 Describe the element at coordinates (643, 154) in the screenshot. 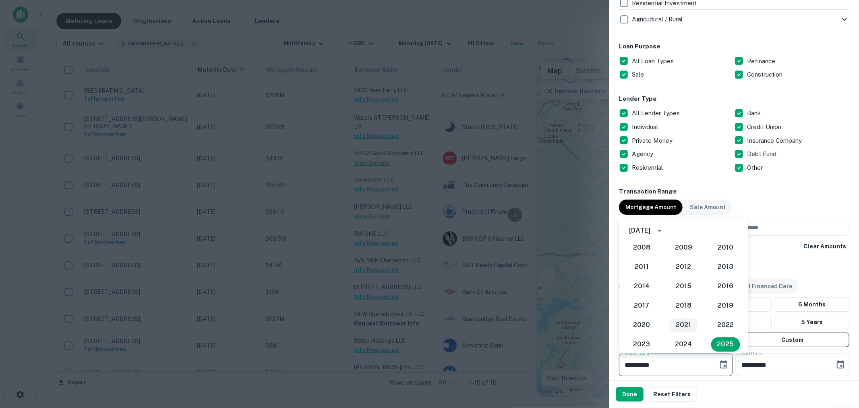

I see `p: Agency` at that location.